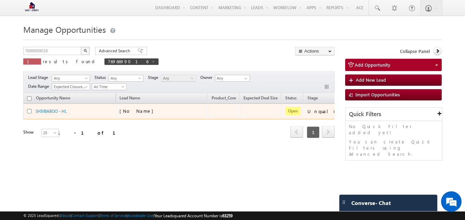 The image size is (465, 220). Describe the element at coordinates (344, 203) in the screenshot. I see `img: carter-drag` at that location.